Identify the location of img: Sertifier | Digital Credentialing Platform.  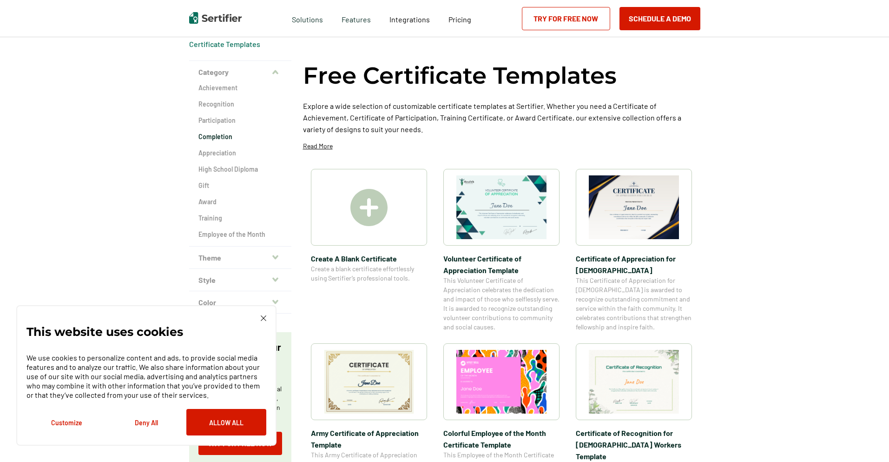
(215, 18).